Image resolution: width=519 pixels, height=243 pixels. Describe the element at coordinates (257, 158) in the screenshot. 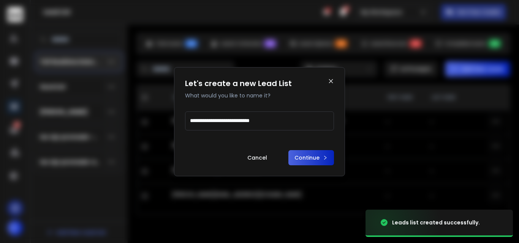

I see `button: Cancel` at that location.